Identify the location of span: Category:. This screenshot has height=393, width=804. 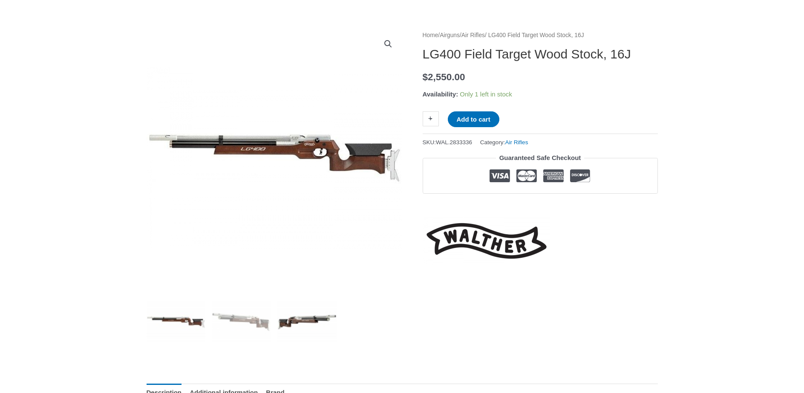
(504, 142).